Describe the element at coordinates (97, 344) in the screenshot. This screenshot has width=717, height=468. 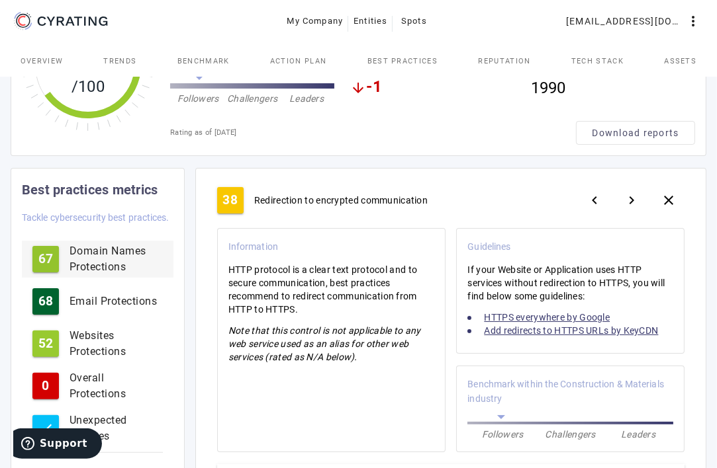
I see `button: 52Websites Protections` at that location.